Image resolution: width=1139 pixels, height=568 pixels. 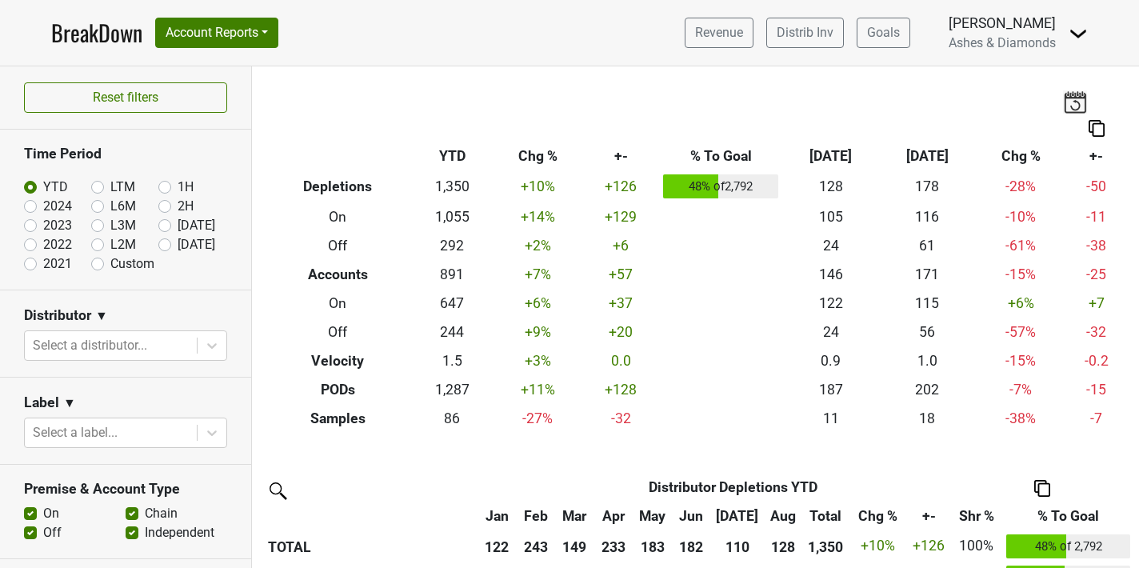 I want to click on th: Velocity, so click(x=338, y=361).